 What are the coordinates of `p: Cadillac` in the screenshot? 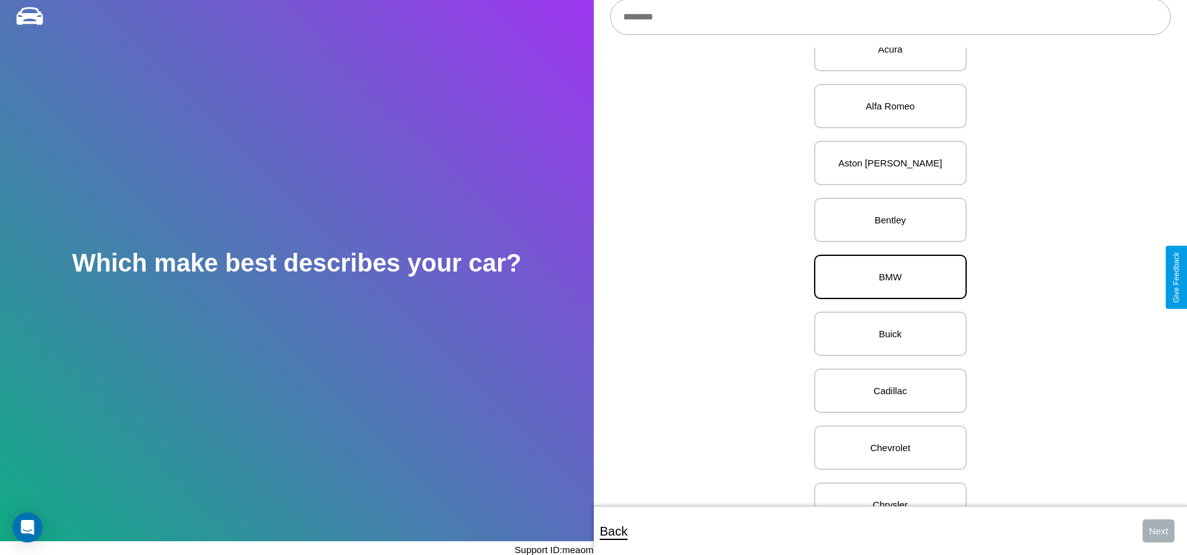 It's located at (890, 390).